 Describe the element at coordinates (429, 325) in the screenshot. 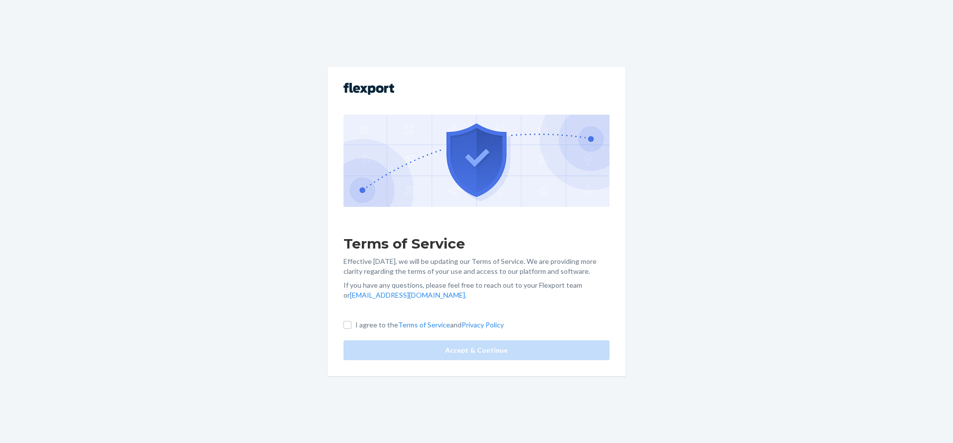

I see `p: I agree to the and` at that location.